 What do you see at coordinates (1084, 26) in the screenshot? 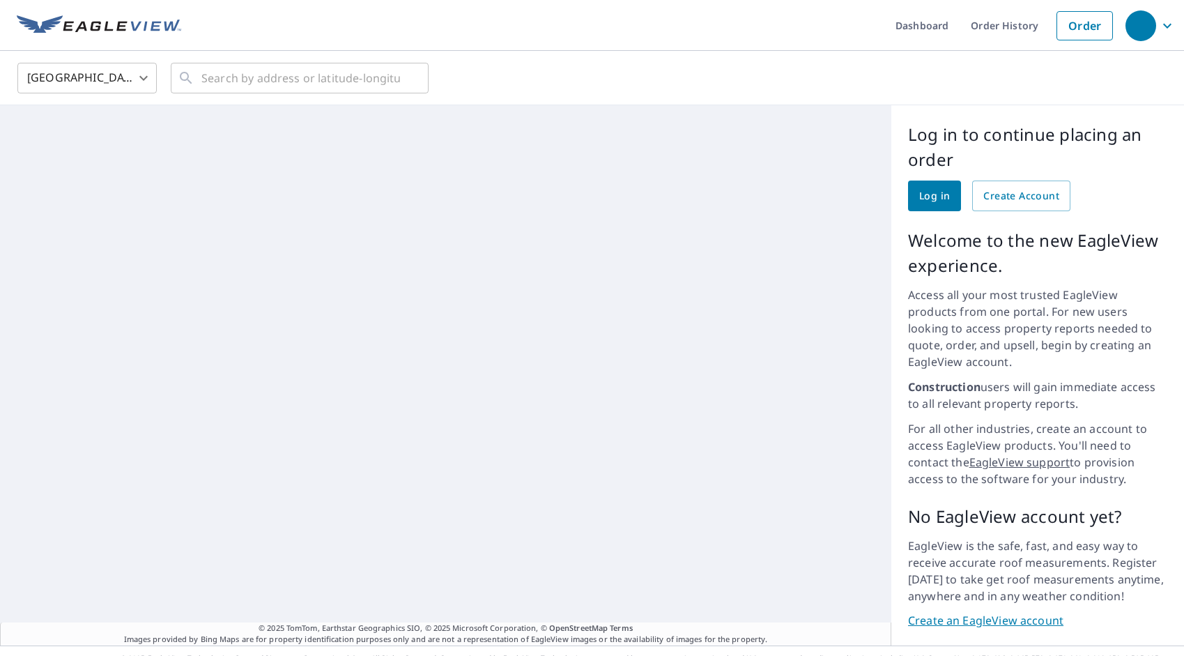
I see `a: Order` at bounding box center [1084, 26].